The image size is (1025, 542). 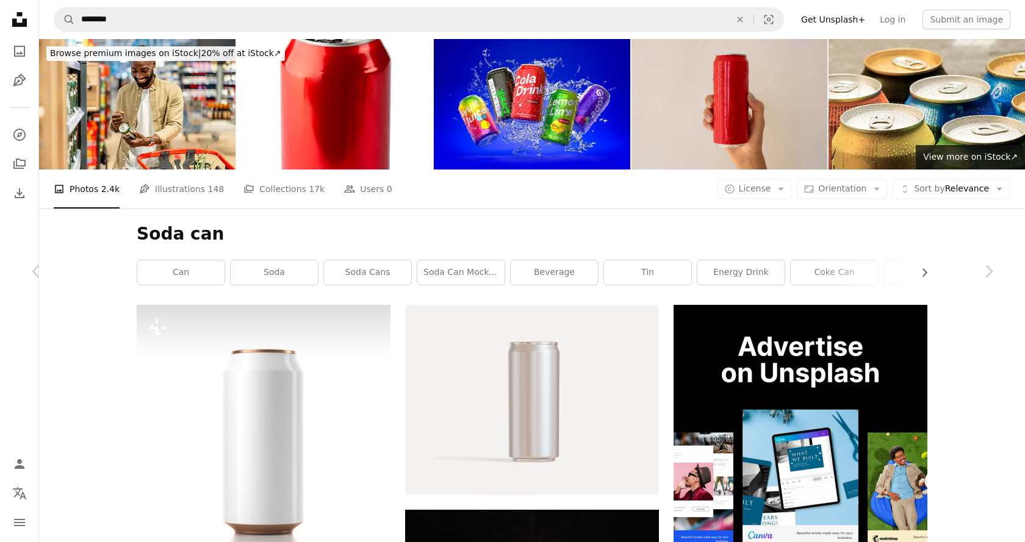 What do you see at coordinates (740, 20) in the screenshot?
I see `button: Clear` at bounding box center [740, 20].